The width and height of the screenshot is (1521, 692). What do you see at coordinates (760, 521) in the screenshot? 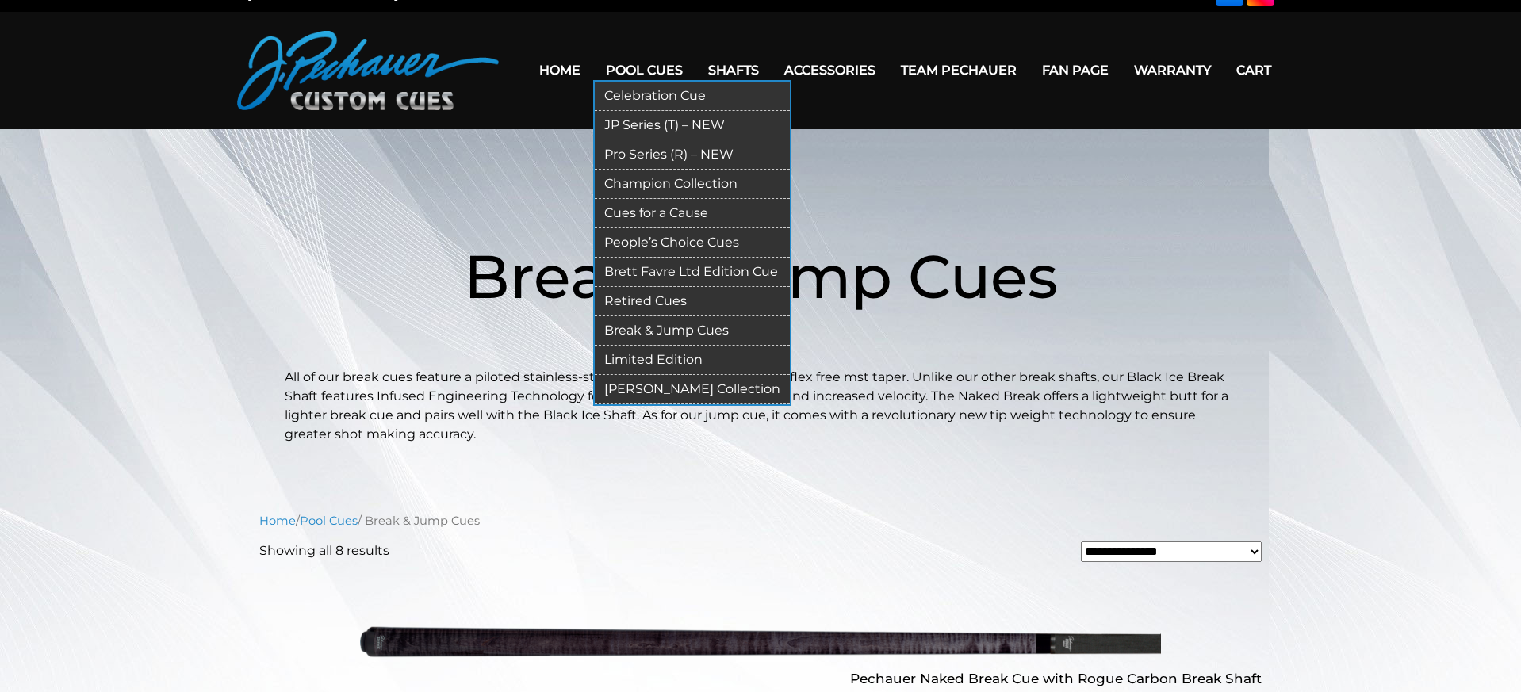
I see `nav: Breadcrumb` at bounding box center [760, 521].